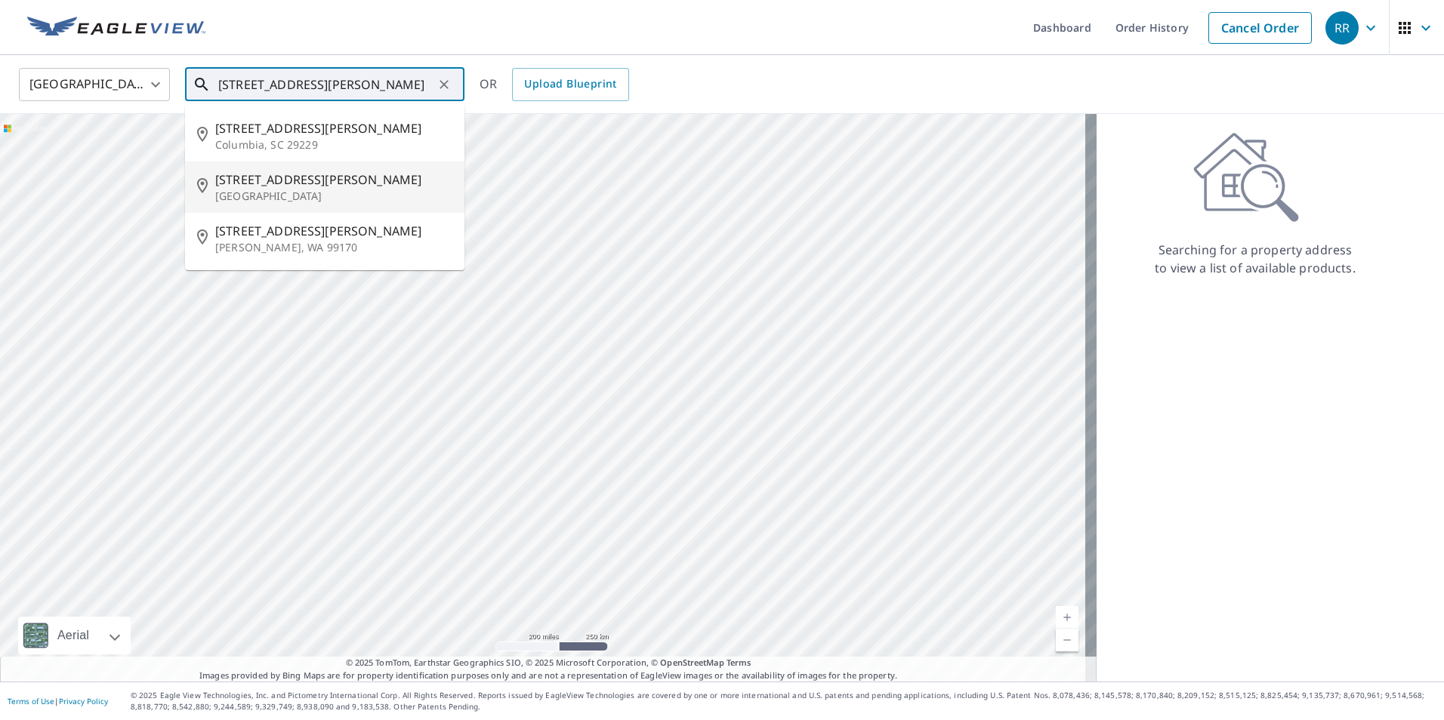 This screenshot has width=1444, height=720. I want to click on p: © 2025 Eagle View Technologies, Inc. and Pictometry International Corp. All Rights Reserved. Repo..., so click(783, 701).